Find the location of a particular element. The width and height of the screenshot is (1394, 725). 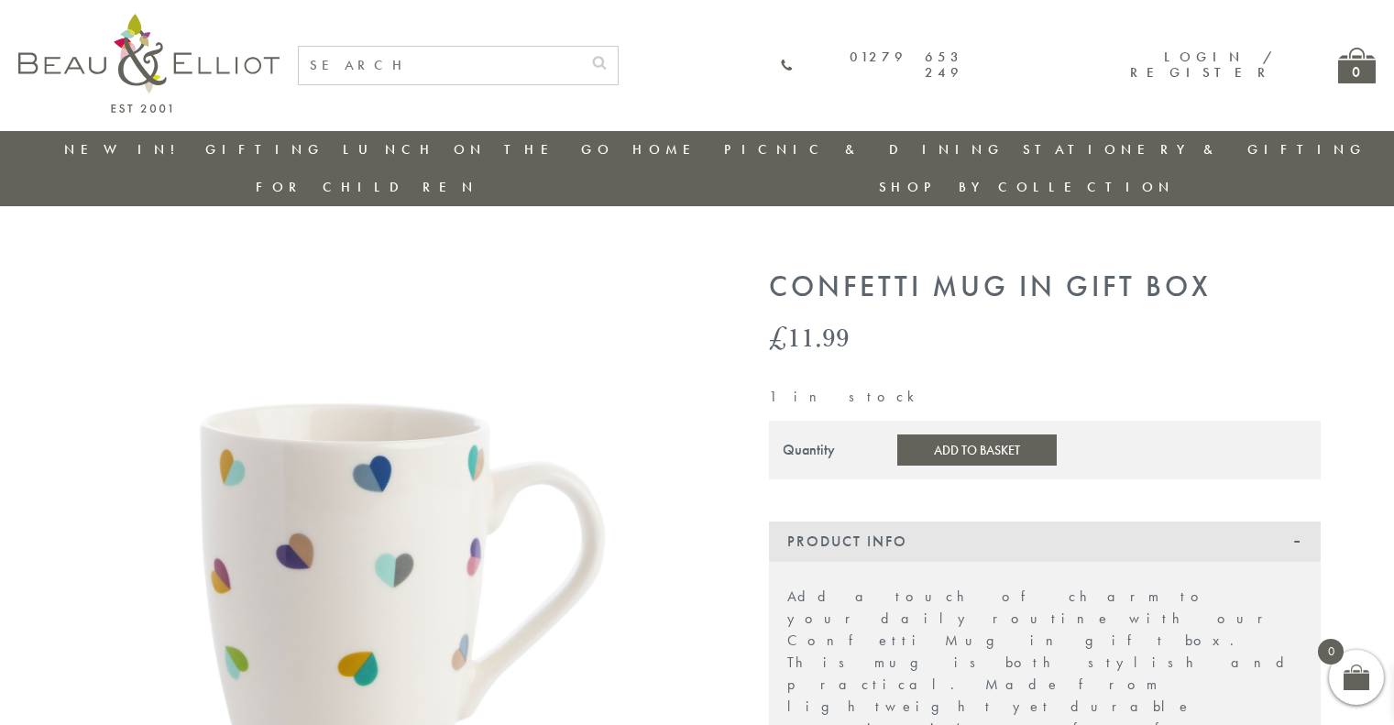

a: Lunch On The Go is located at coordinates (479, 149).